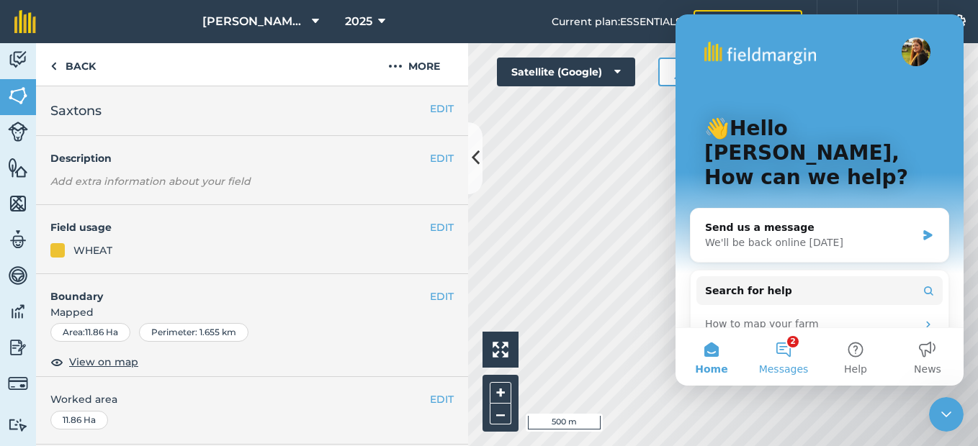 This screenshot has height=446, width=978. Describe the element at coordinates (135, 213) in the screenshot. I see `div: Send us a message` at that location.